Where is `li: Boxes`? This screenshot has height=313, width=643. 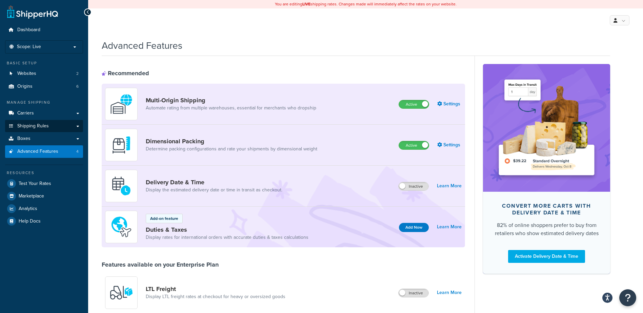 li: Boxes is located at coordinates (44, 139).